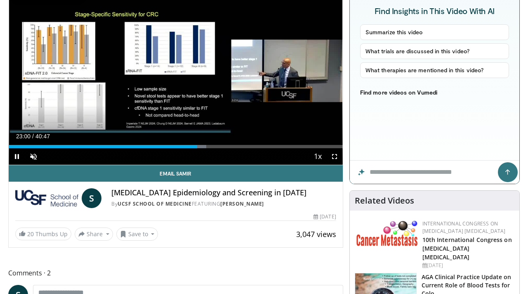 The height and width of the screenshot is (294, 528). I want to click on a: Email Samir, so click(176, 173).